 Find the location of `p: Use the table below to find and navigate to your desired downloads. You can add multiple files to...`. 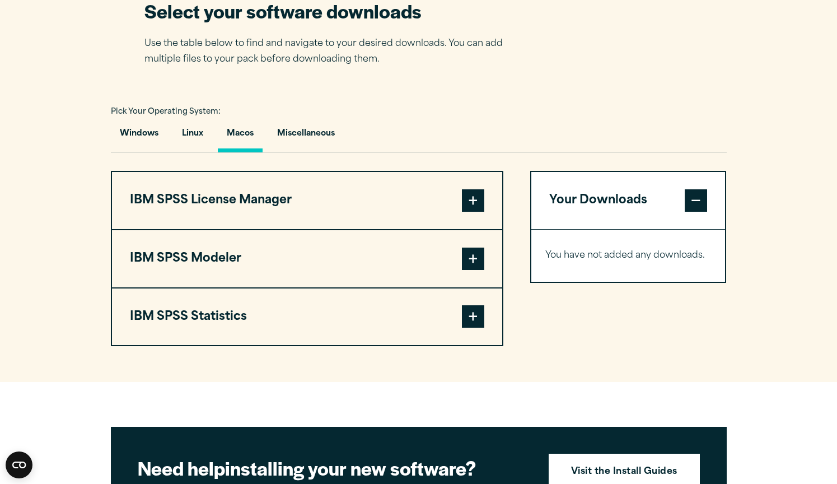

p: Use the table below to find and navigate to your desired downloads. You can add multiple files to... is located at coordinates (332, 52).